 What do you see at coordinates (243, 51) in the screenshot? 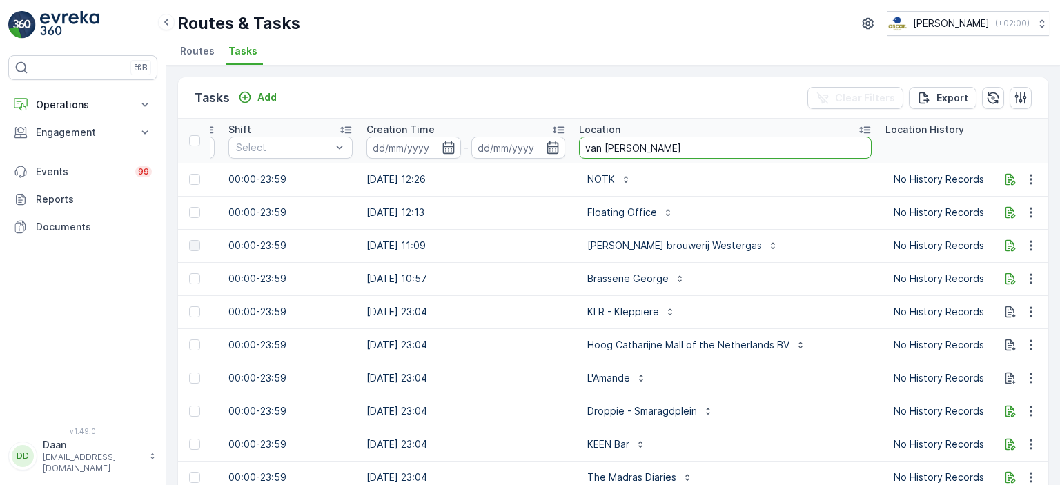
I see `span: Tasks` at bounding box center [243, 51].